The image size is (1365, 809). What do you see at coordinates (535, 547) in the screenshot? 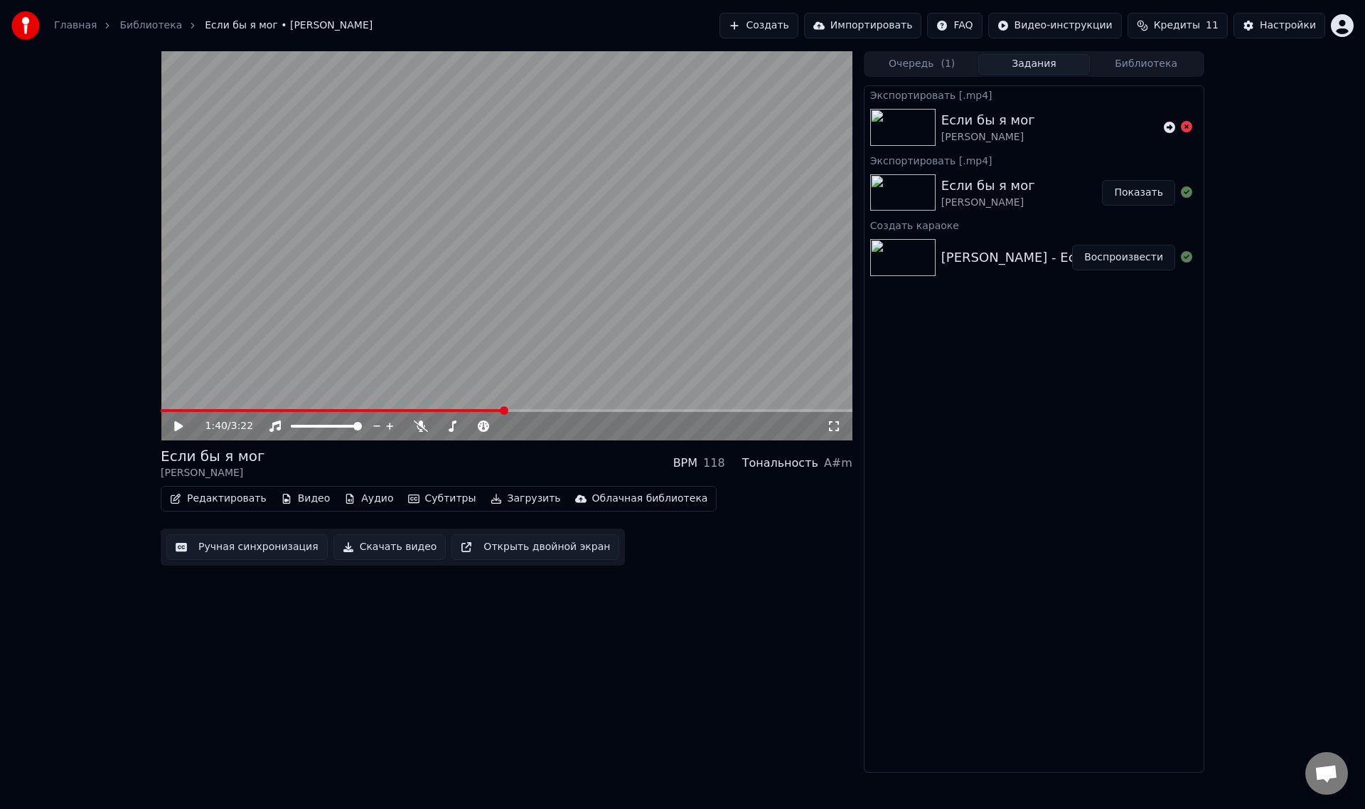
I see `button: Открыть двойной экран` at bounding box center [535, 547].